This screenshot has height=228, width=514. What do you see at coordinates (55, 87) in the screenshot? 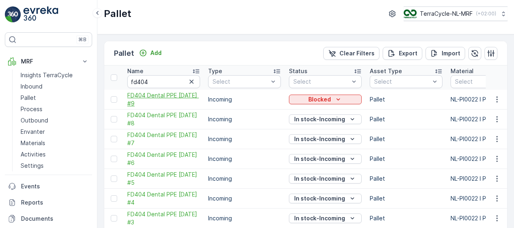
I see `a: Inbound` at bounding box center [55, 87].